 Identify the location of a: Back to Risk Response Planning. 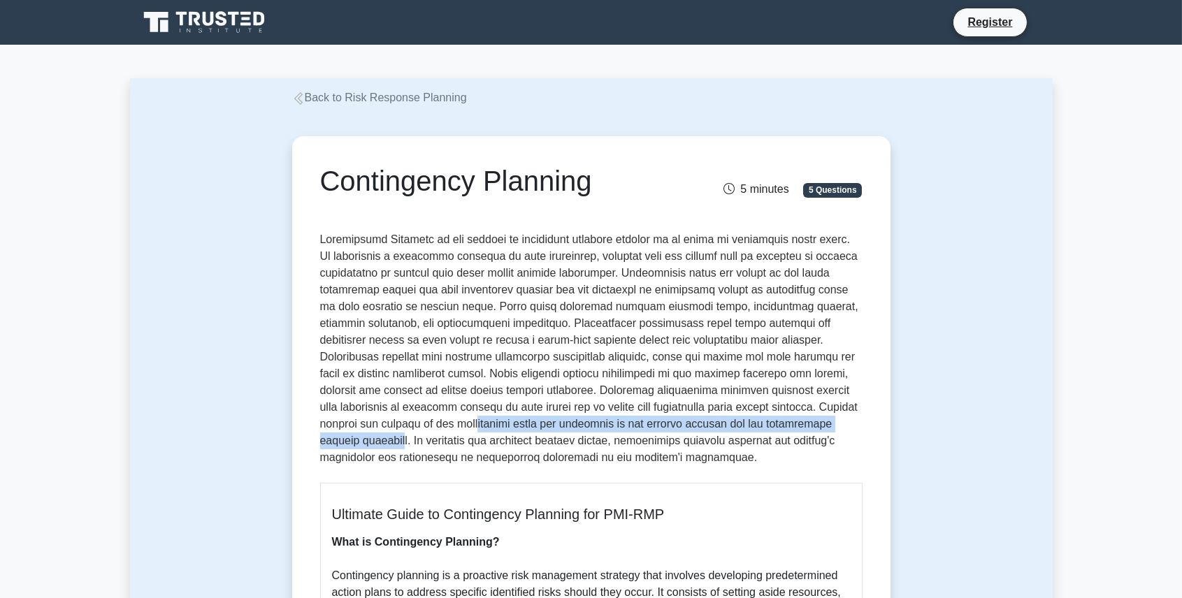
(380, 97).